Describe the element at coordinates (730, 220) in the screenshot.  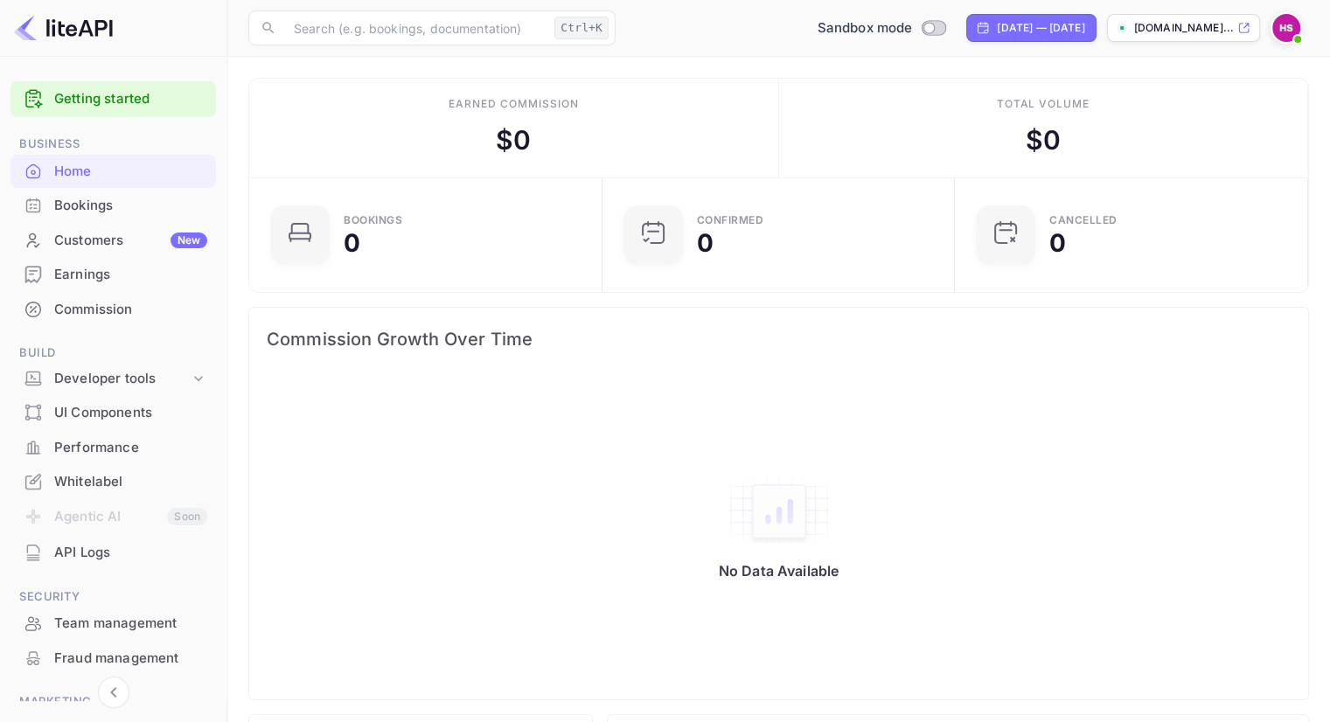
I see `div: Confirmed` at that location.